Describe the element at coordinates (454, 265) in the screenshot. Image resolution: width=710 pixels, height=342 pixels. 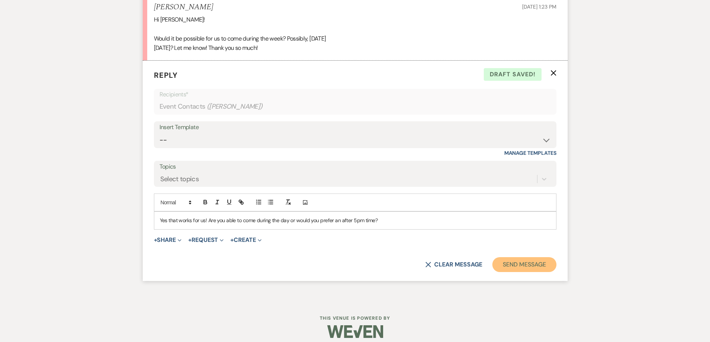
I see `button: Clear message` at that location.